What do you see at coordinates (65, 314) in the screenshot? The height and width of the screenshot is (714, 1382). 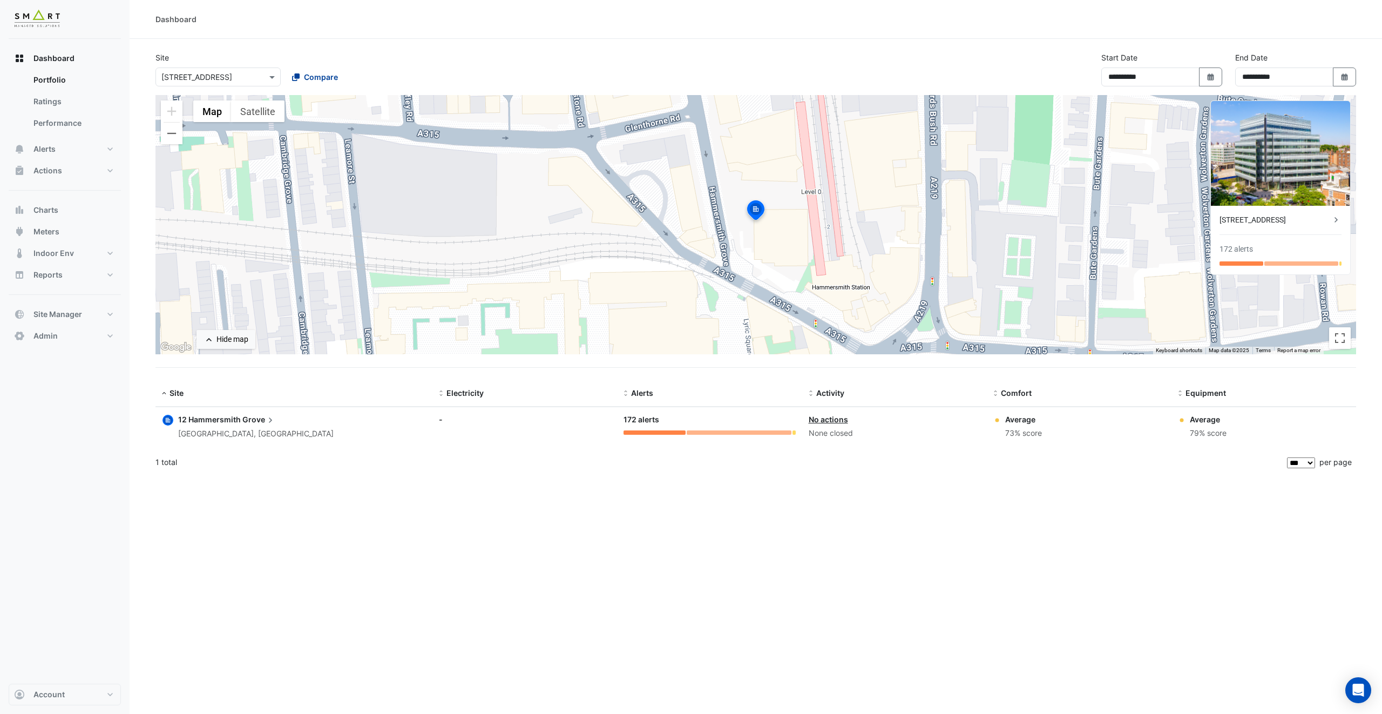 I see `button: Site Manager` at bounding box center [65, 314].